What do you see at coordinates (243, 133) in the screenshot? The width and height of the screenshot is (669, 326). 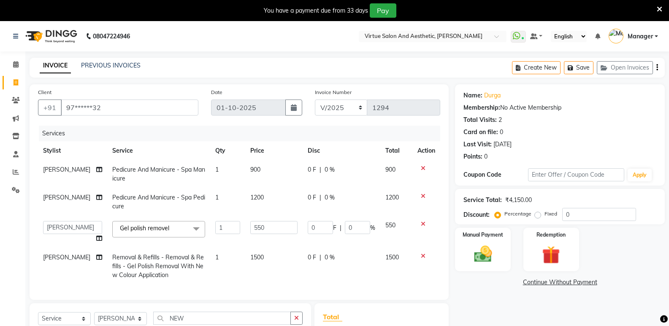 I see `div: Services` at bounding box center [243, 133].